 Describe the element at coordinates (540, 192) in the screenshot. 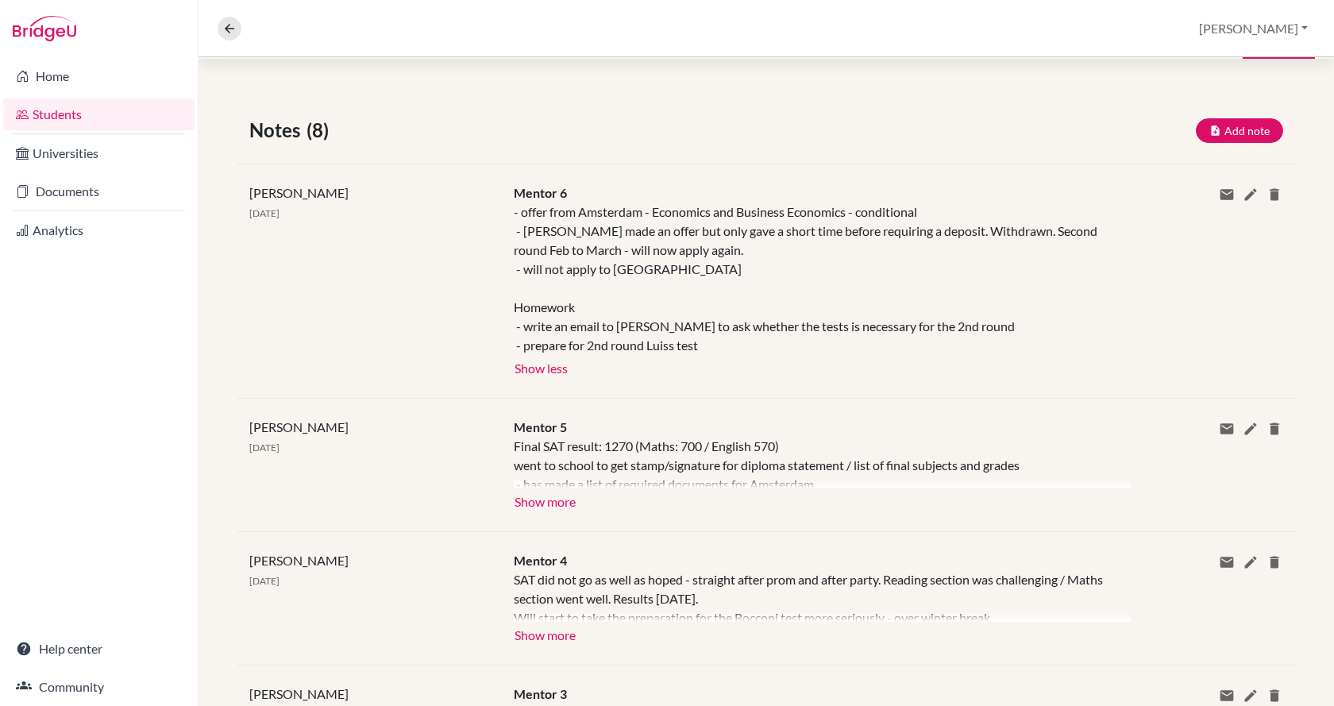

I see `span: Mentor 6` at that location.